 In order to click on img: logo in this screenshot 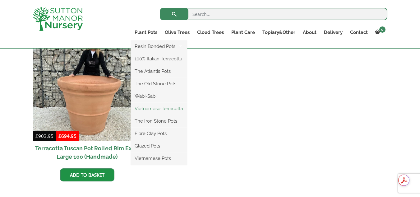, I will do `click(58, 18)`.